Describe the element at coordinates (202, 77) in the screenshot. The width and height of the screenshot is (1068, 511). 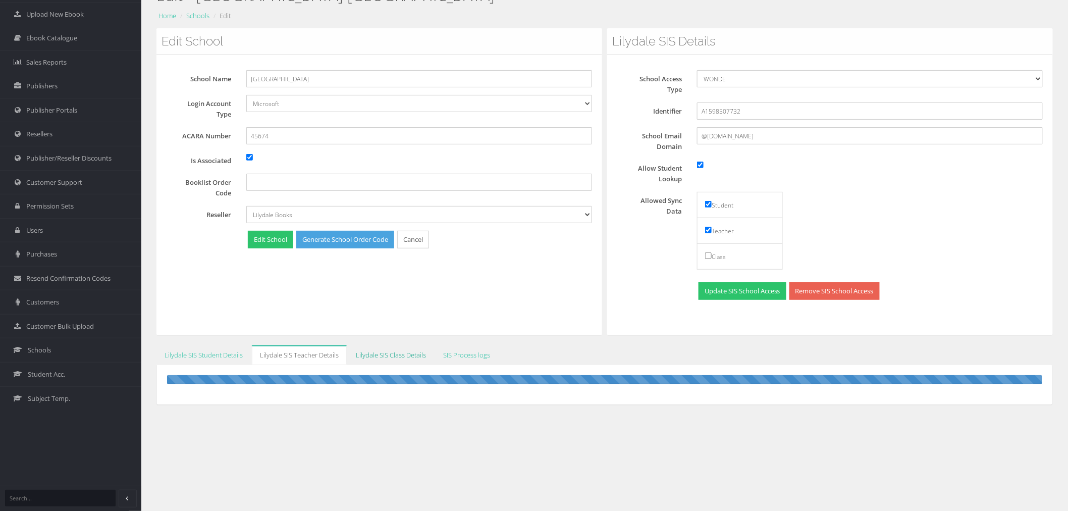
I see `label: School Name` at that location.